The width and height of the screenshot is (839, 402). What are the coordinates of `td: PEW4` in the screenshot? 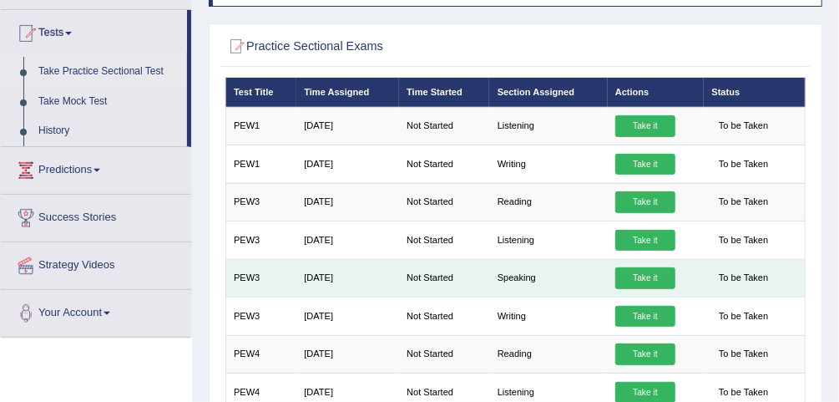 It's located at (260, 353).